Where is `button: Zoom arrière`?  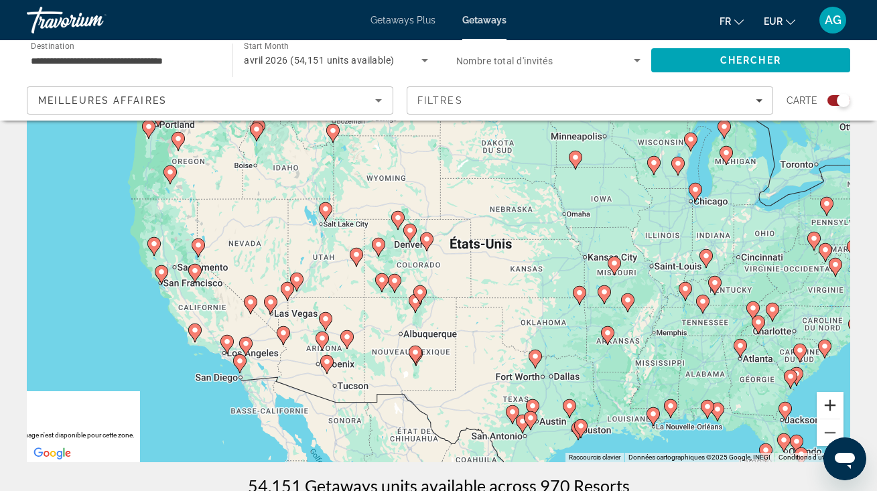
button: Zoom arrière is located at coordinates (830, 433).